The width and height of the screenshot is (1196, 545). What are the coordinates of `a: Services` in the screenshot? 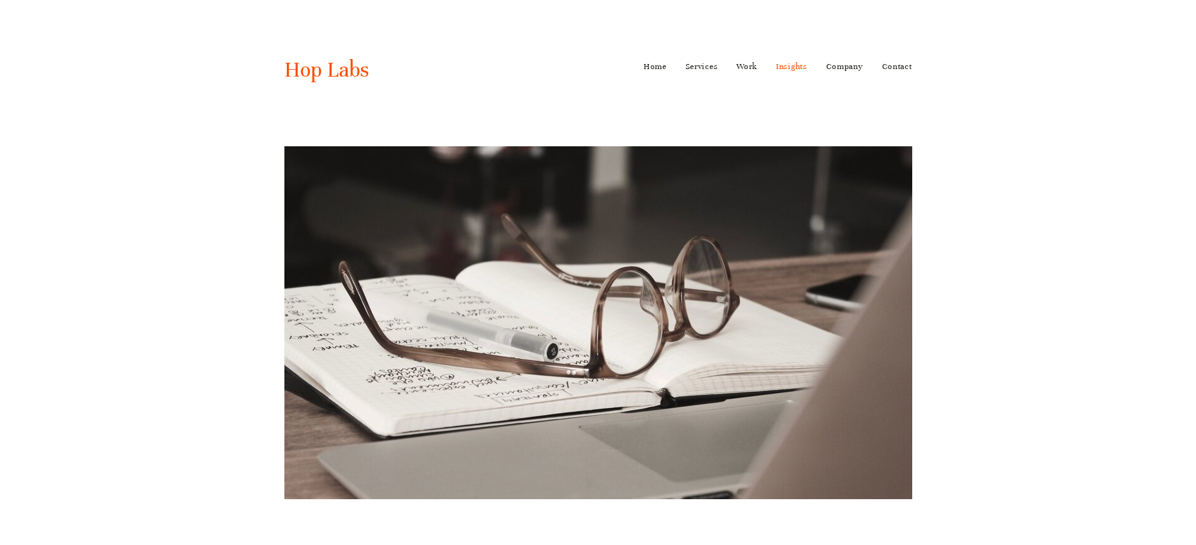 It's located at (702, 67).